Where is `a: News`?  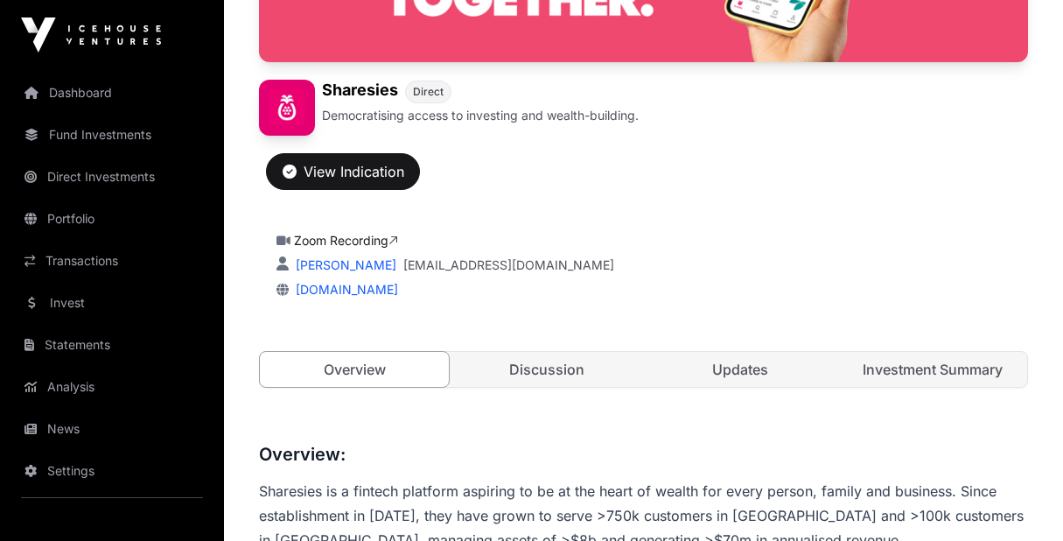 a: News is located at coordinates (112, 429).